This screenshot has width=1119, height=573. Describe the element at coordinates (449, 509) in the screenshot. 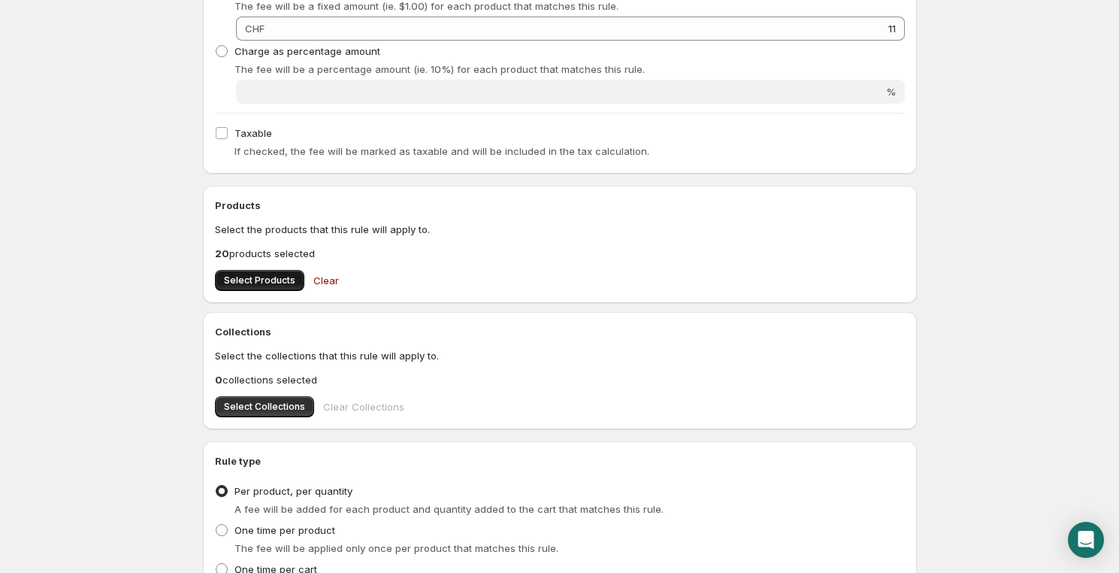

I see `span: A fee will be added for each product and quantity added to the cart that matches this rule.` at that location.